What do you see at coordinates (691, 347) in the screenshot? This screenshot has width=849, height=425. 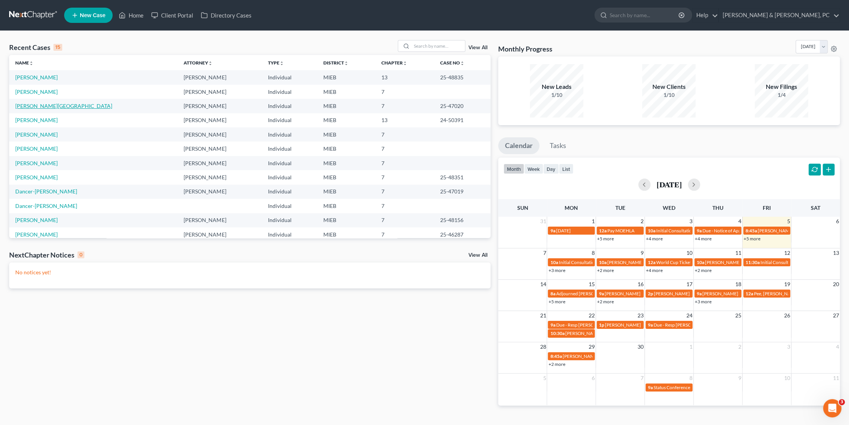 I see `span: 1` at bounding box center [691, 347].